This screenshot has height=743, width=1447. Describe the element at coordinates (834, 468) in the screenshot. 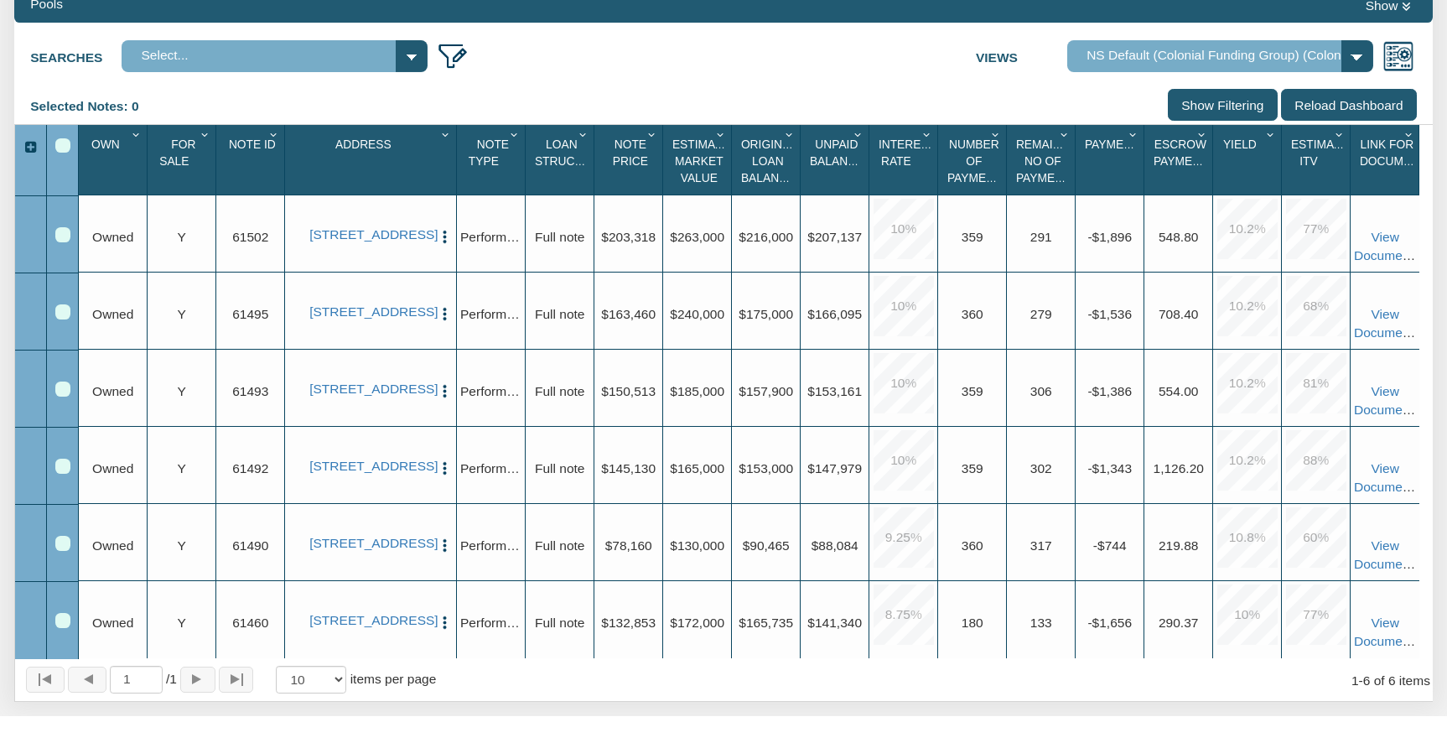

I see `span: $147,979` at that location.